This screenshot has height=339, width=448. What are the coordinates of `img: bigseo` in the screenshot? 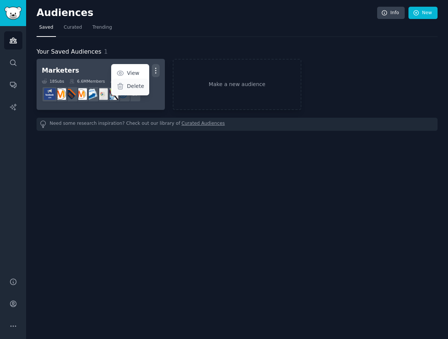 It's located at (70, 94).